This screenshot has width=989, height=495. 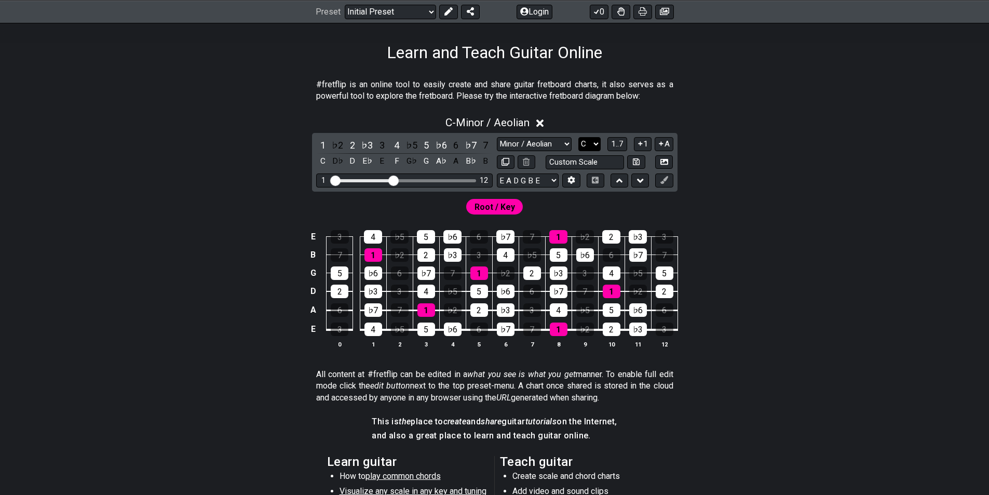 I want to click on span: Preset, so click(x=328, y=11).